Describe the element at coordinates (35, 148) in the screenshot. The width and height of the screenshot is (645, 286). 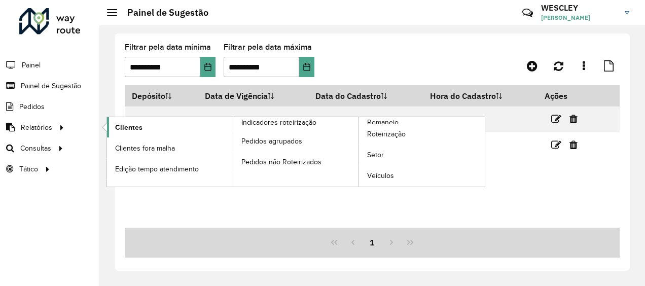
I see `span: Consultas` at that location.